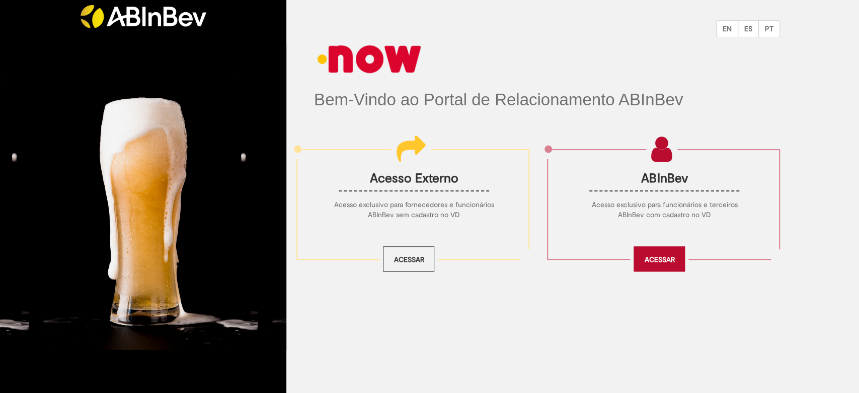 Image resolution: width=859 pixels, height=393 pixels. Describe the element at coordinates (748, 29) in the screenshot. I see `button: ES` at that location.